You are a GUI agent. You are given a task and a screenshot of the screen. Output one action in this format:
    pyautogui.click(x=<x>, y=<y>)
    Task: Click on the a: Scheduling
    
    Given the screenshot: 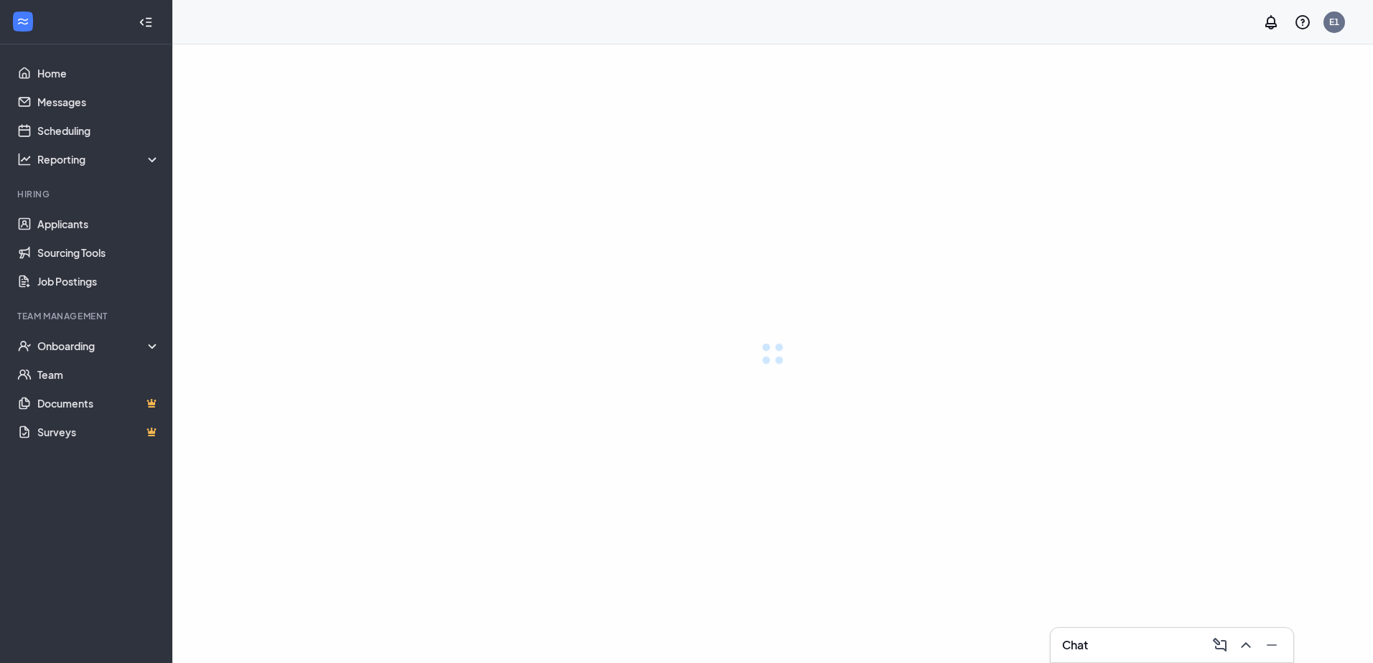 What is the action you would take?
    pyautogui.click(x=98, y=131)
    